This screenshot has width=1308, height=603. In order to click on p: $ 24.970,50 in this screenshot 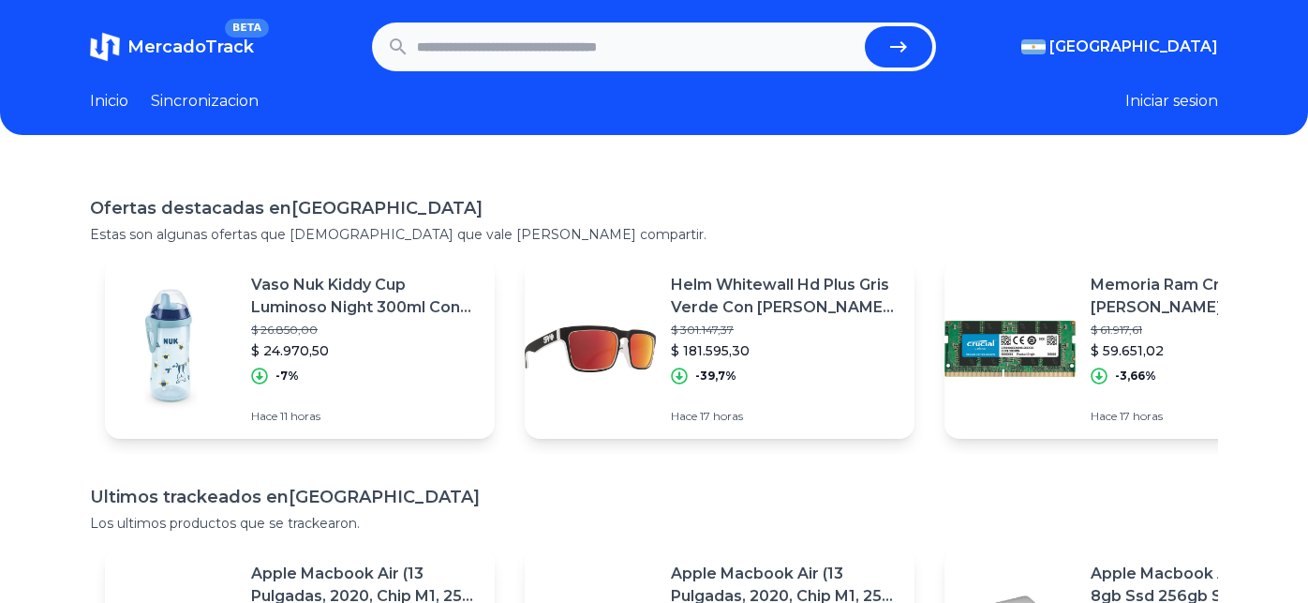, I will do `click(366, 351)`.